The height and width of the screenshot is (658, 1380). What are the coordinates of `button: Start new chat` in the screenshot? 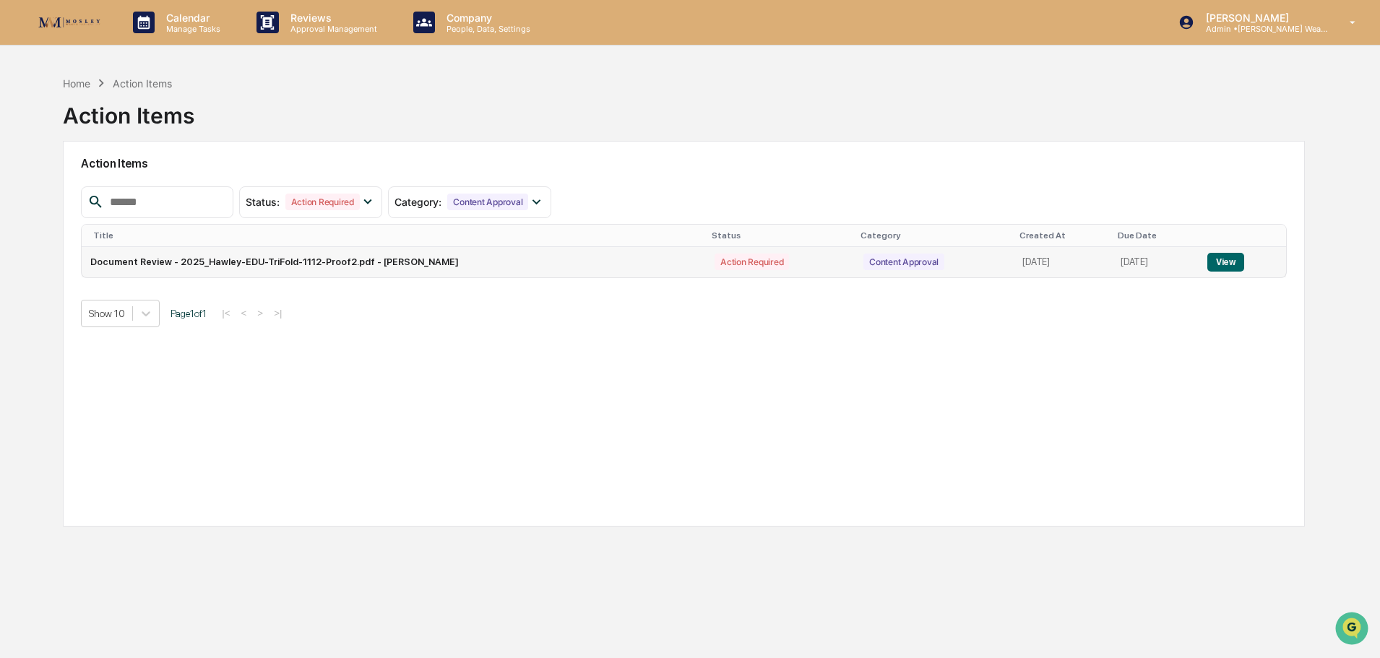 It's located at (254, 124).